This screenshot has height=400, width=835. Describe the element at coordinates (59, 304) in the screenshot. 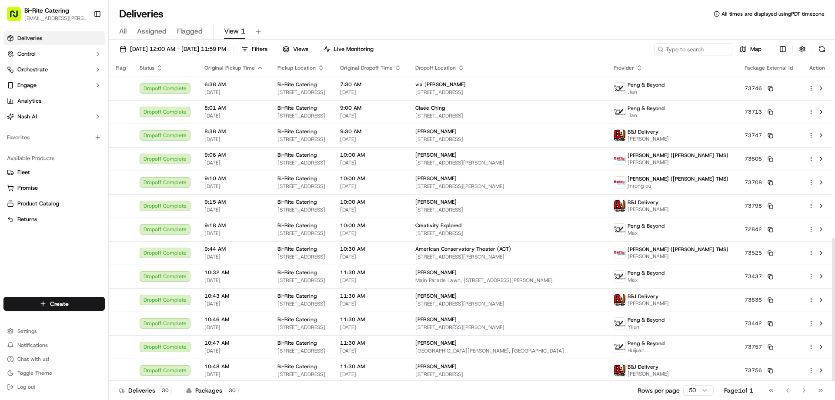

I see `span: Create` at that location.